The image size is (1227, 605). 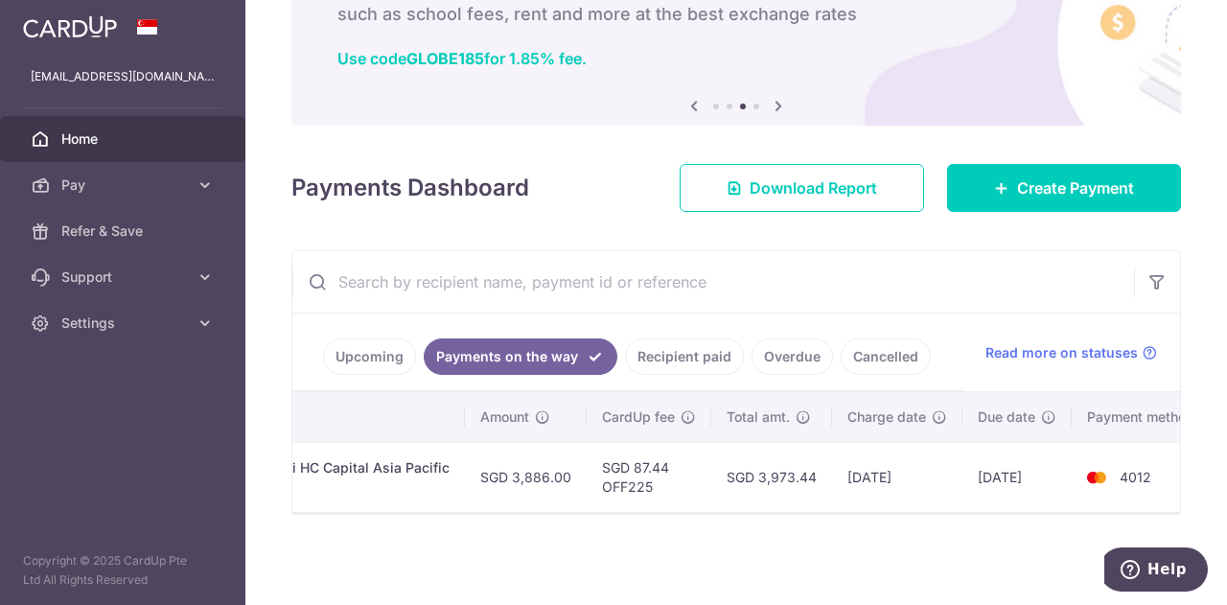 I want to click on a: Use codeGLOBE185for 1.85% fee., so click(x=462, y=58).